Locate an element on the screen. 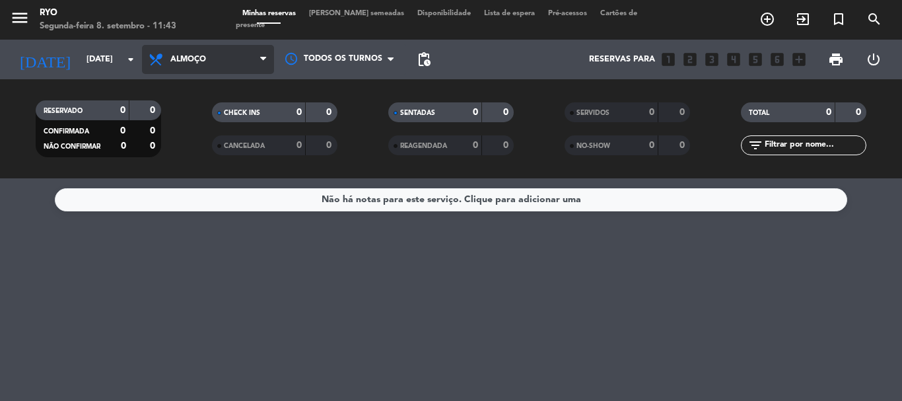 The width and height of the screenshot is (902, 401). div: Ryo is located at coordinates (108, 13).